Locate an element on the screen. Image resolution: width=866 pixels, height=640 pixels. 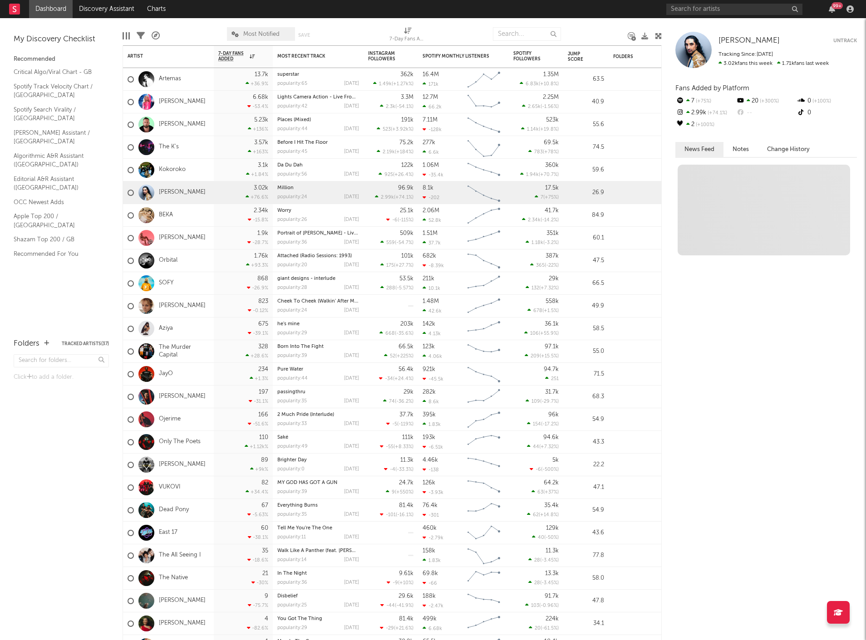
a: Worry is located at coordinates (284, 211).